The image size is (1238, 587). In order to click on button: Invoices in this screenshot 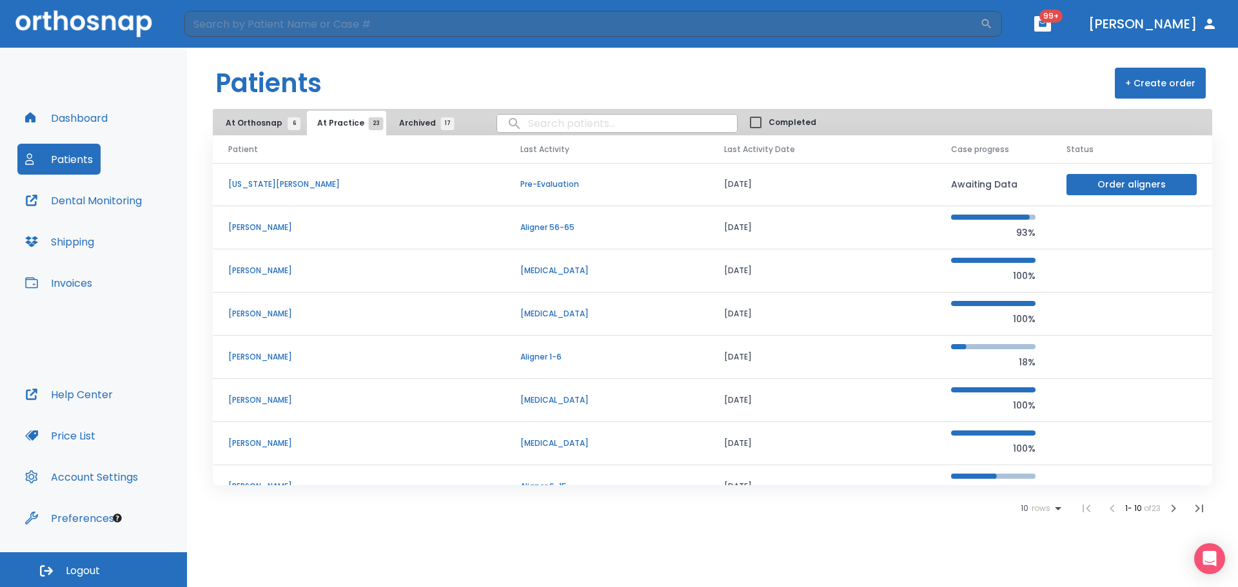, I will do `click(59, 283)`.